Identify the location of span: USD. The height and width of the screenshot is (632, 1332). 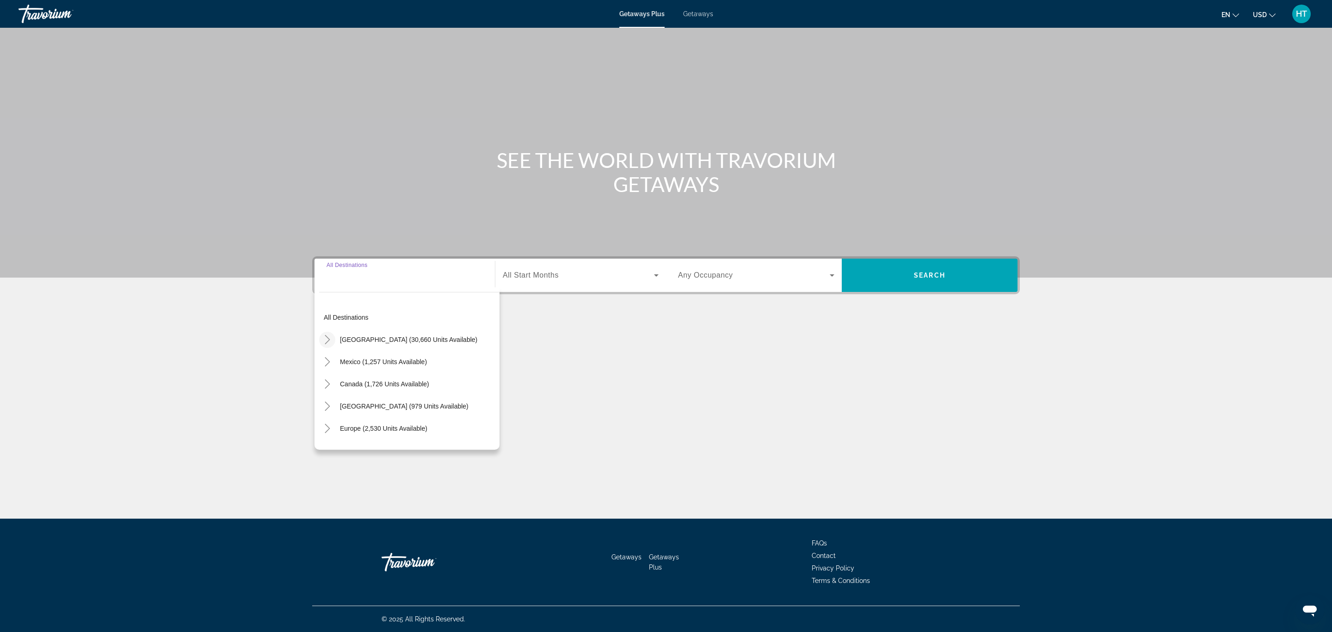
(1260, 15).